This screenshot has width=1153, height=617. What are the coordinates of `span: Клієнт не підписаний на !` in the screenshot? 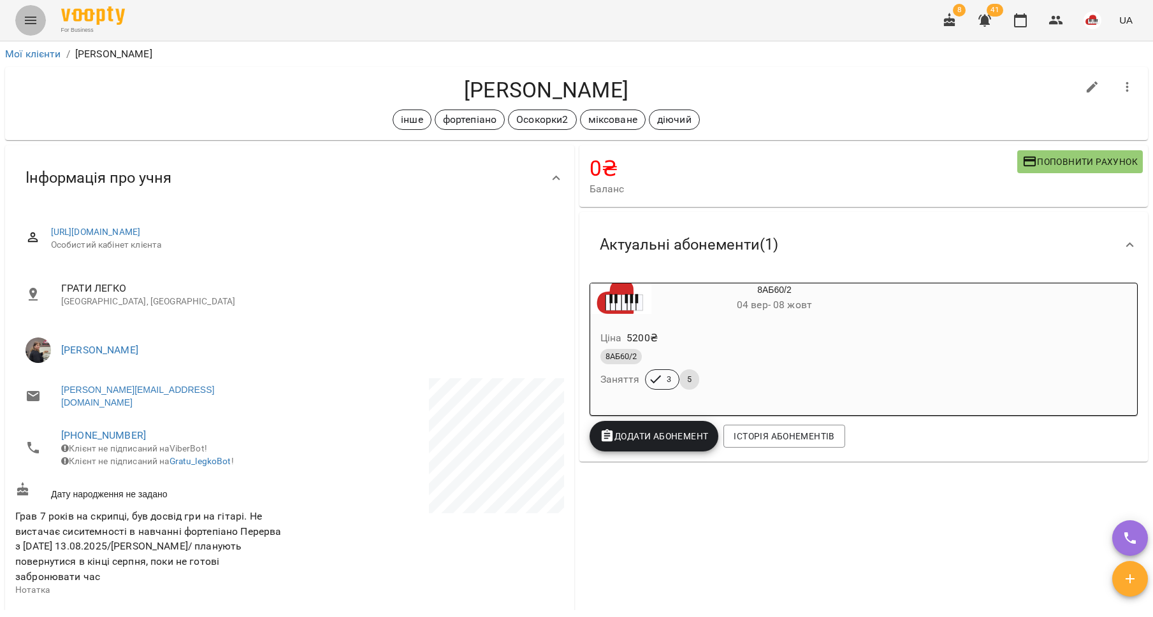 It's located at (147, 461).